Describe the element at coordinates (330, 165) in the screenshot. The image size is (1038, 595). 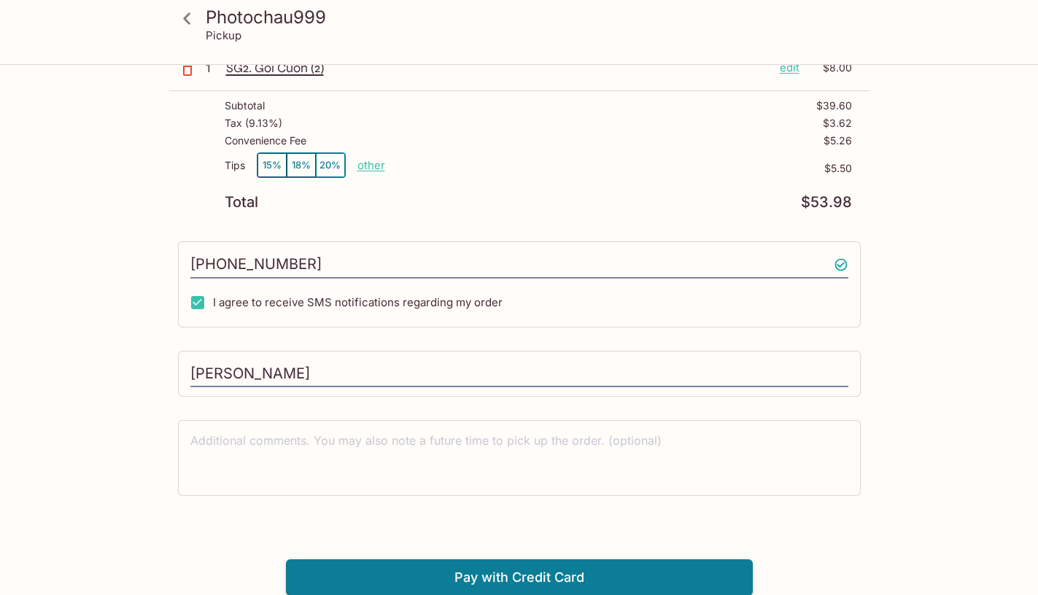
I see `button: 20%` at that location.